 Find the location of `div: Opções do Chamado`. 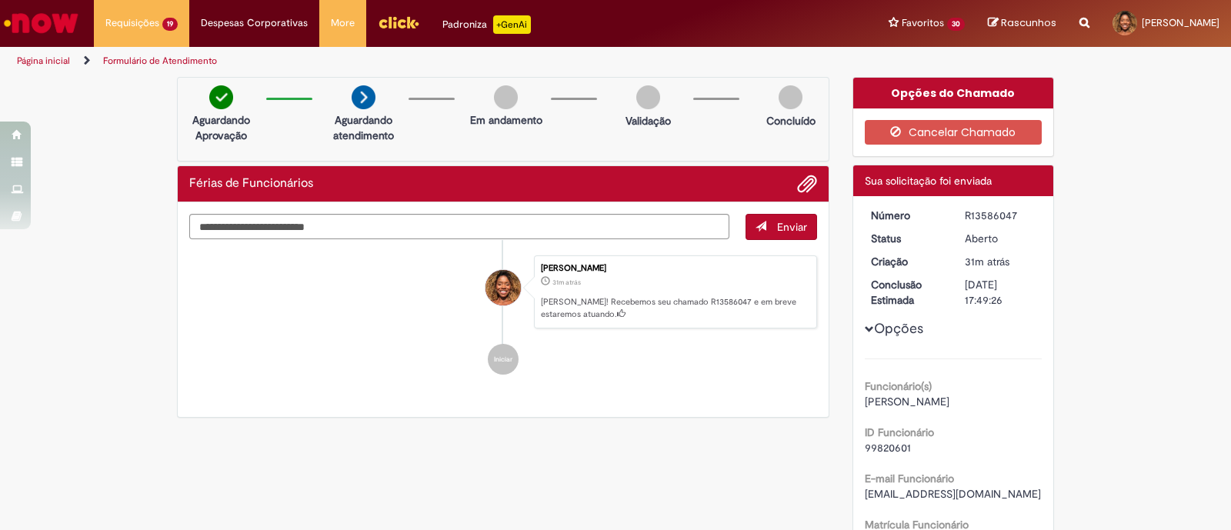

div: Opções do Chamado is located at coordinates (953, 93).